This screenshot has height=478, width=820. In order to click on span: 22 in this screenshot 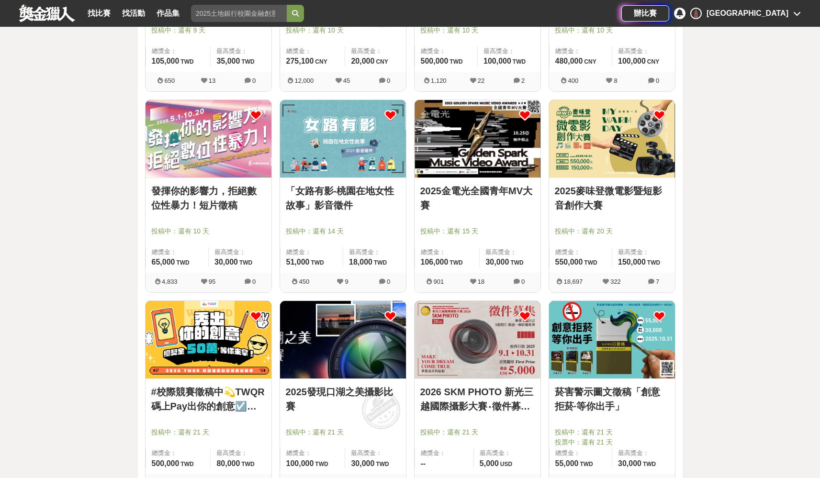, I will do `click(481, 80)`.